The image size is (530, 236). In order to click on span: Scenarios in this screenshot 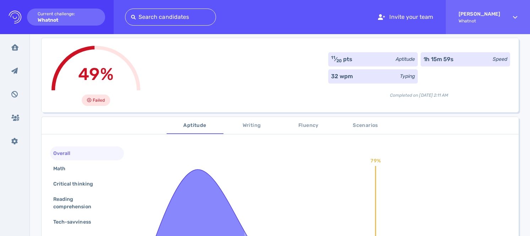, I will do `click(365, 125)`.